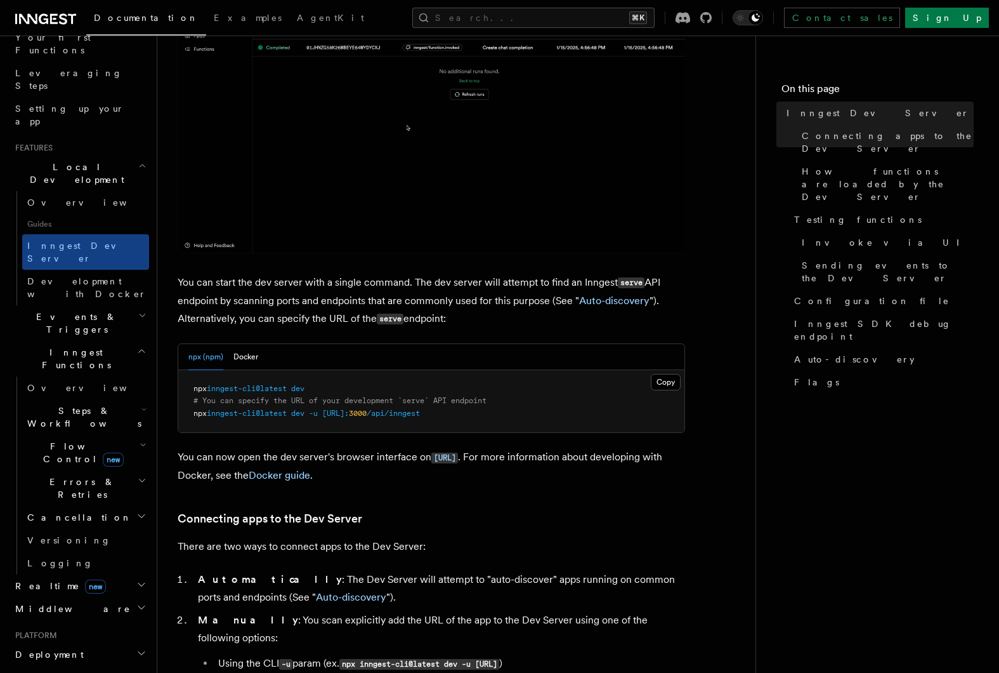 The height and width of the screenshot is (673, 999). I want to click on a: Flags, so click(881, 382).